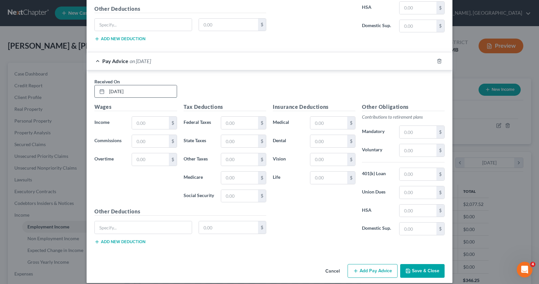 This screenshot has height=284, width=539. What do you see at coordinates (377, 132) in the screenshot?
I see `label: Mandatory` at bounding box center [377, 132].